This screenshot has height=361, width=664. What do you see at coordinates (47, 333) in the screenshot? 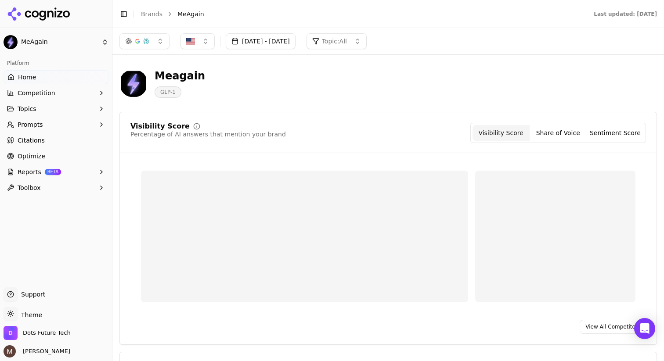
I see `span: Dots Future Tech` at bounding box center [47, 333].